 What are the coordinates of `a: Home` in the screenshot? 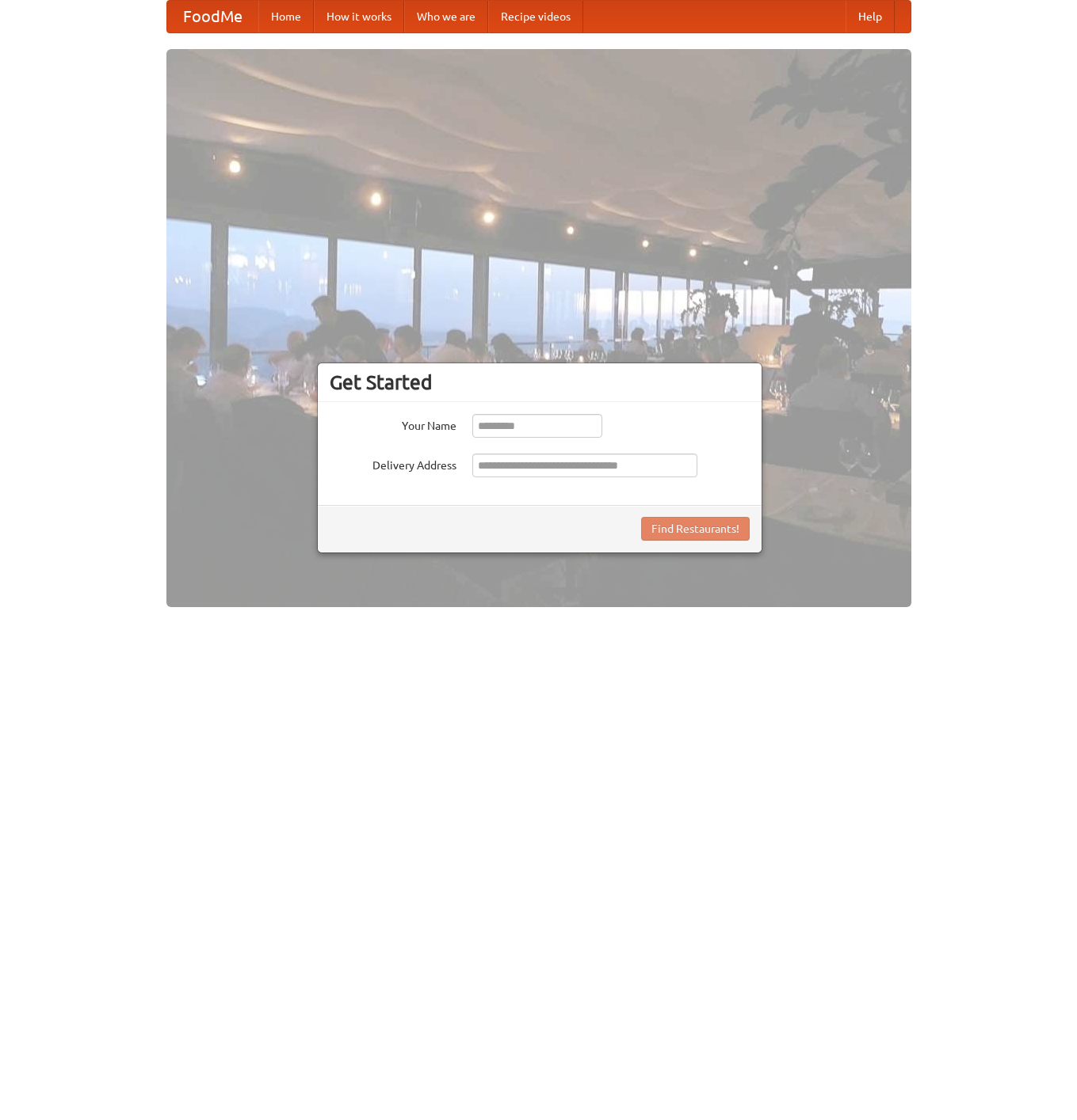 It's located at (286, 16).